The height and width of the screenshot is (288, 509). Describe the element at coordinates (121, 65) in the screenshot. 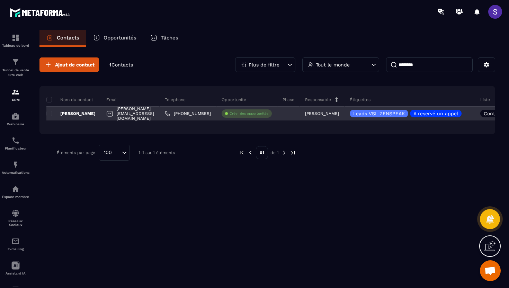

I see `p: 1` at that location.